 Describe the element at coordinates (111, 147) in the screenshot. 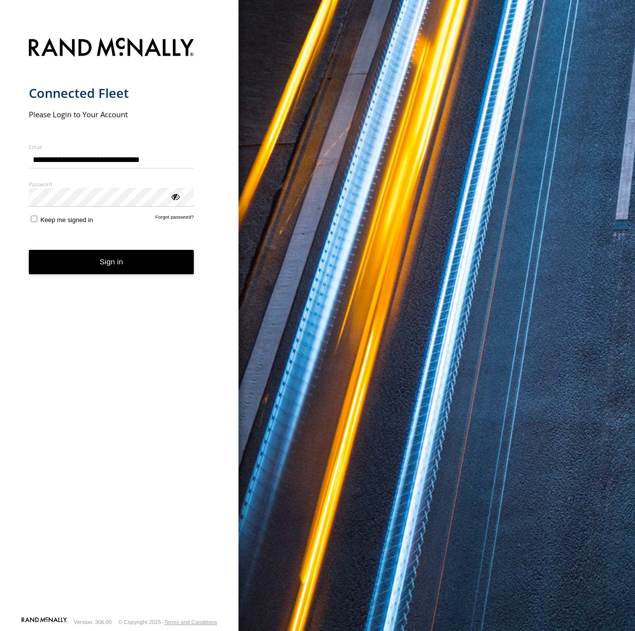

I see `label: Email` at that location.